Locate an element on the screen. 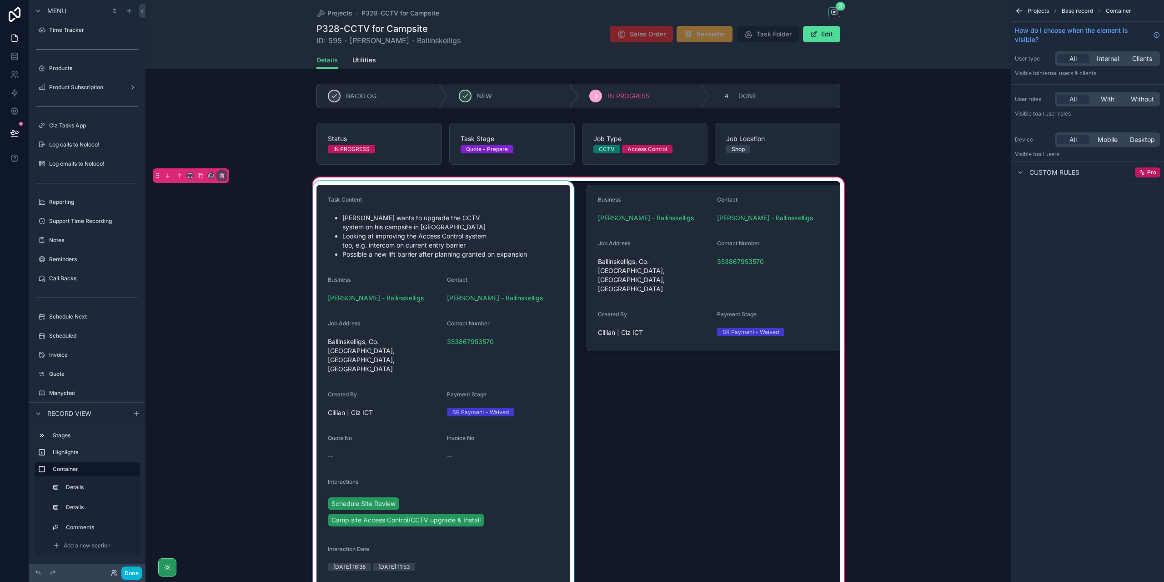  span: Mobile is located at coordinates (1108, 140).